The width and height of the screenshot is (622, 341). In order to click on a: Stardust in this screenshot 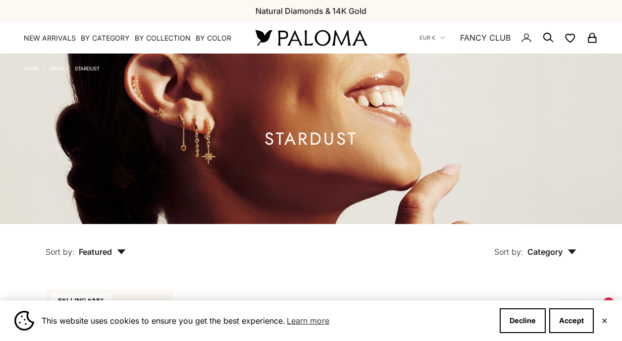, I will do `click(87, 68)`.